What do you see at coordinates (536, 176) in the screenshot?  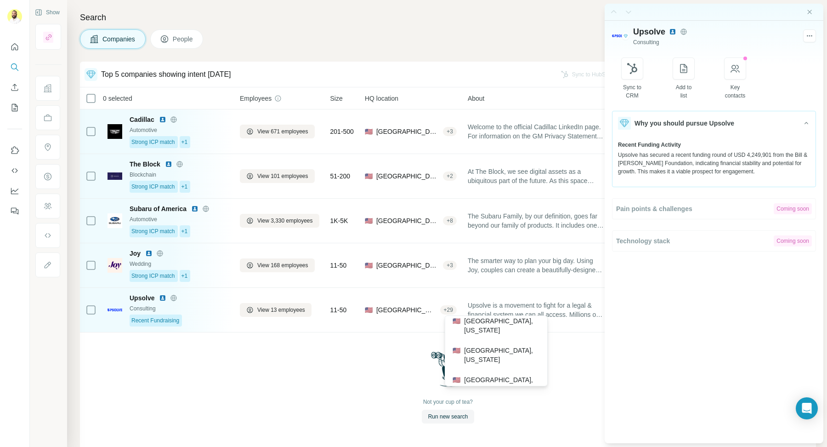 I see `span: At The Block, we see digital assets as a ubiquitous part of the future. As this space continues t...` at bounding box center [536, 176].